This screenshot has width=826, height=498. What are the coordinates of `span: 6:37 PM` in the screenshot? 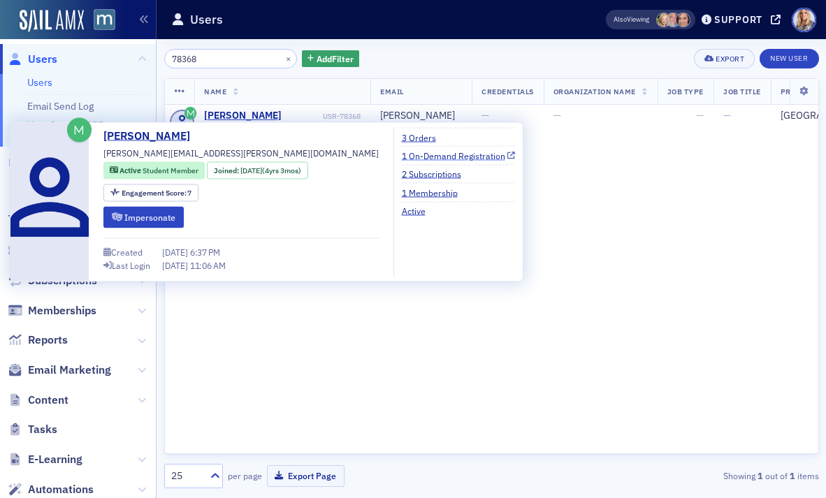 It's located at (205, 252).